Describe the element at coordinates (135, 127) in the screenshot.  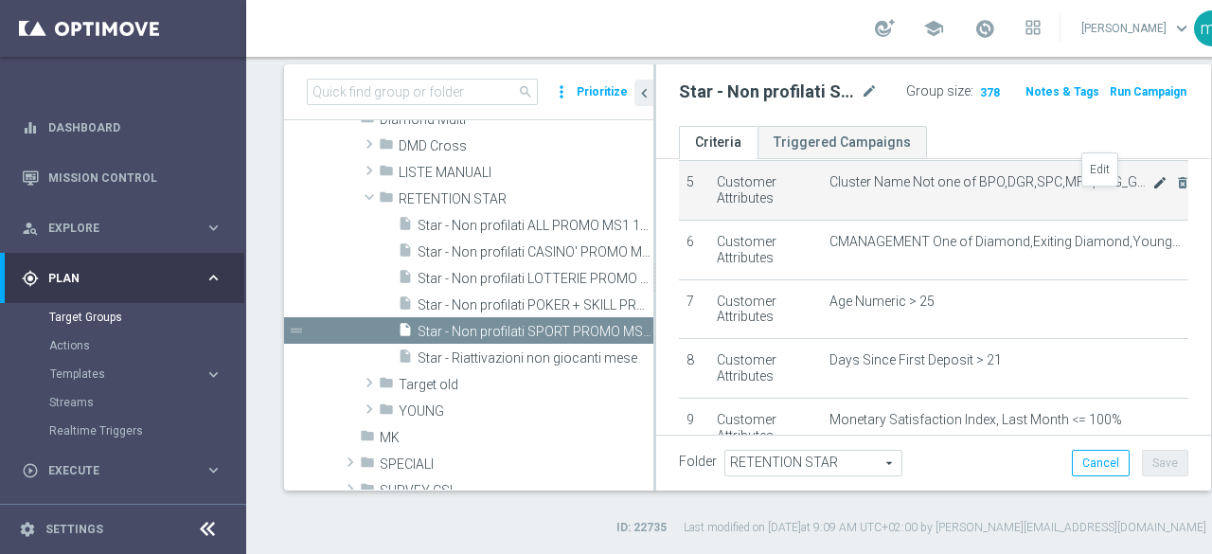
I see `a: Dashboard` at that location.